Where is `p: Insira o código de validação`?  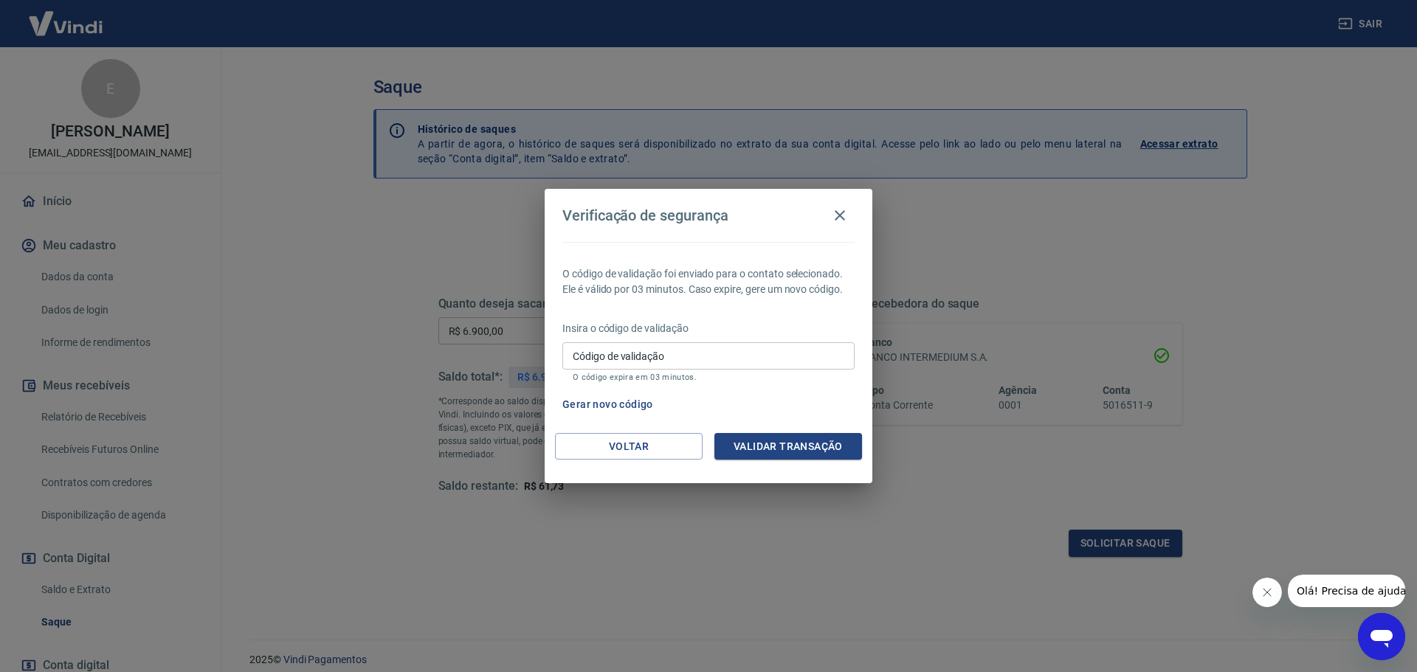 p: Insira o código de validação is located at coordinates (709, 328).